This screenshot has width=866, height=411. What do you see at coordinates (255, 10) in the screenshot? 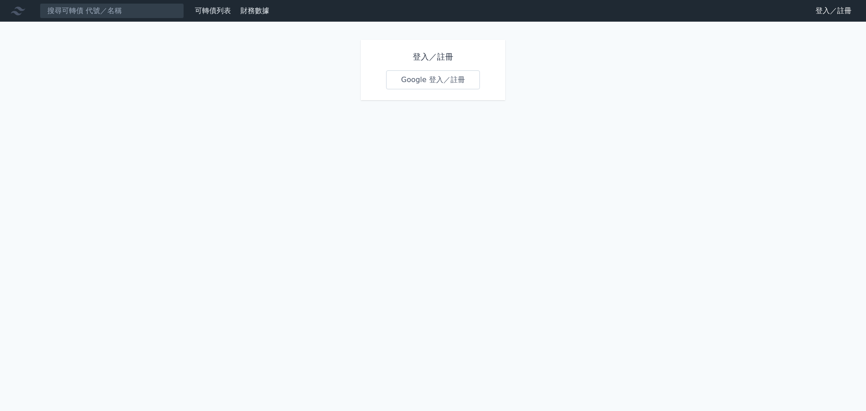
I see `a: 財務數據` at bounding box center [255, 10].